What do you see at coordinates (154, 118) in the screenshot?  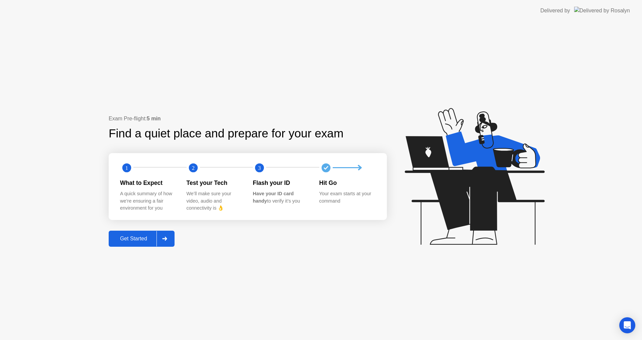 I see `b: 5 min` at bounding box center [154, 118].